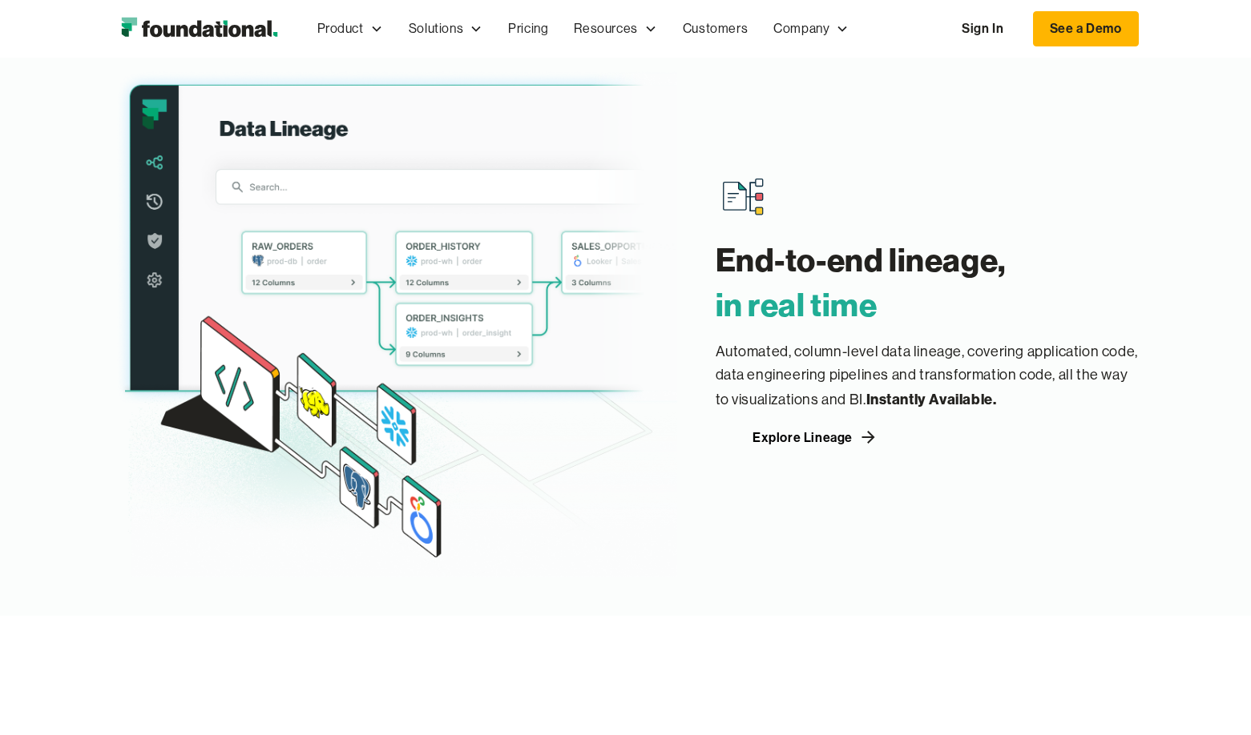 Image resolution: width=1251 pixels, height=735 pixels. Describe the element at coordinates (1106, 643) in the screenshot. I see `div: Chat Widget` at that location.